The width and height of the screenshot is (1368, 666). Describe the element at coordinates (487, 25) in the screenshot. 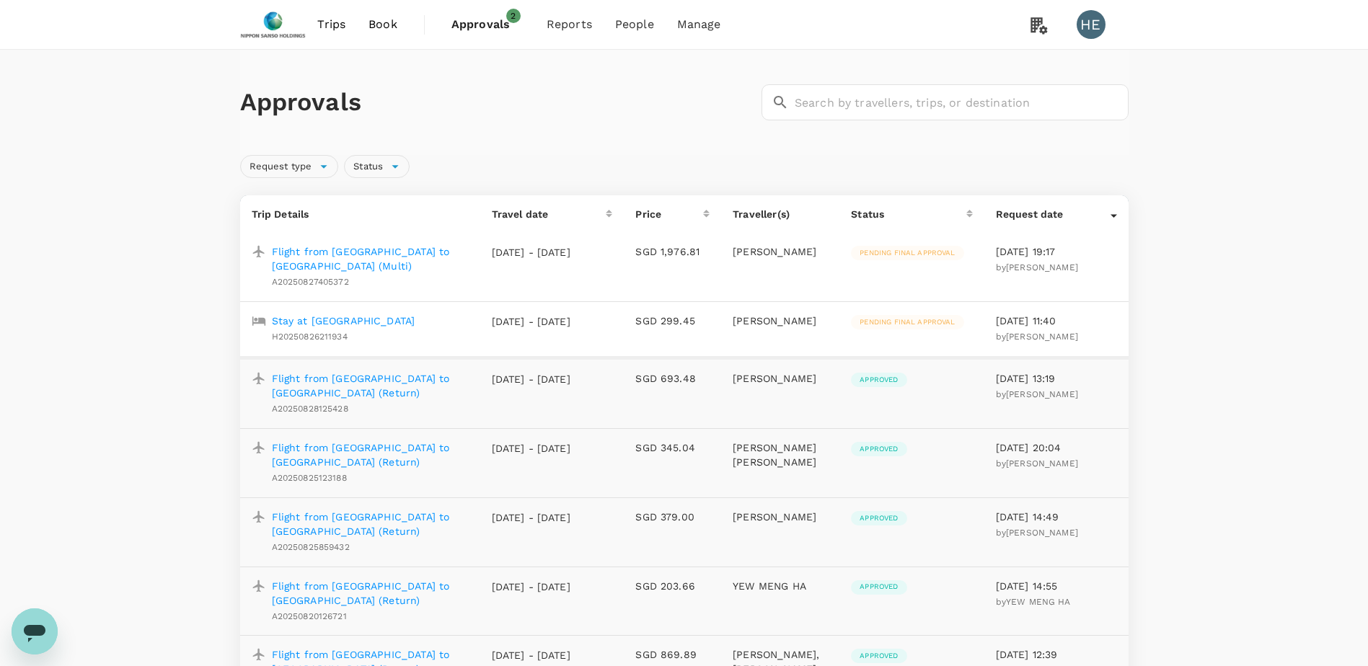

I see `span: Approvals` at that location.